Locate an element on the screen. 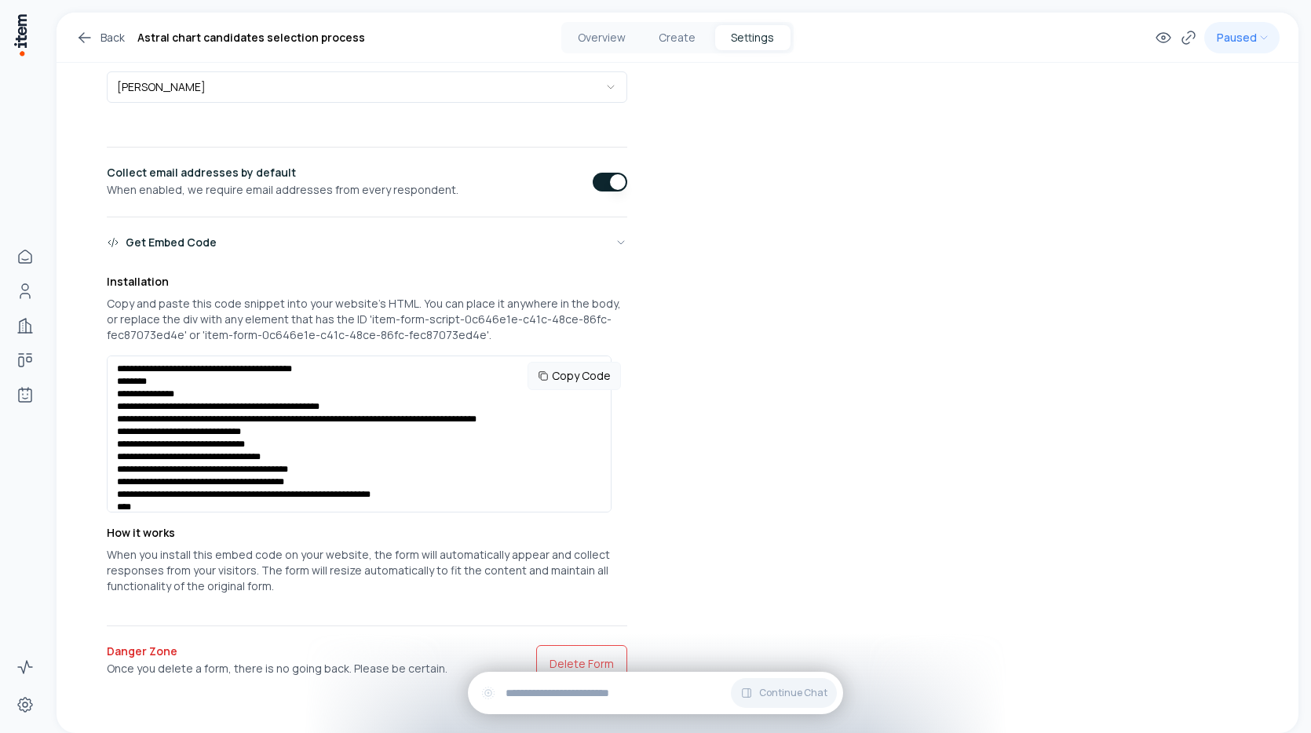 Image resolution: width=1311 pixels, height=733 pixels. button: Copy Code is located at coordinates (574, 376).